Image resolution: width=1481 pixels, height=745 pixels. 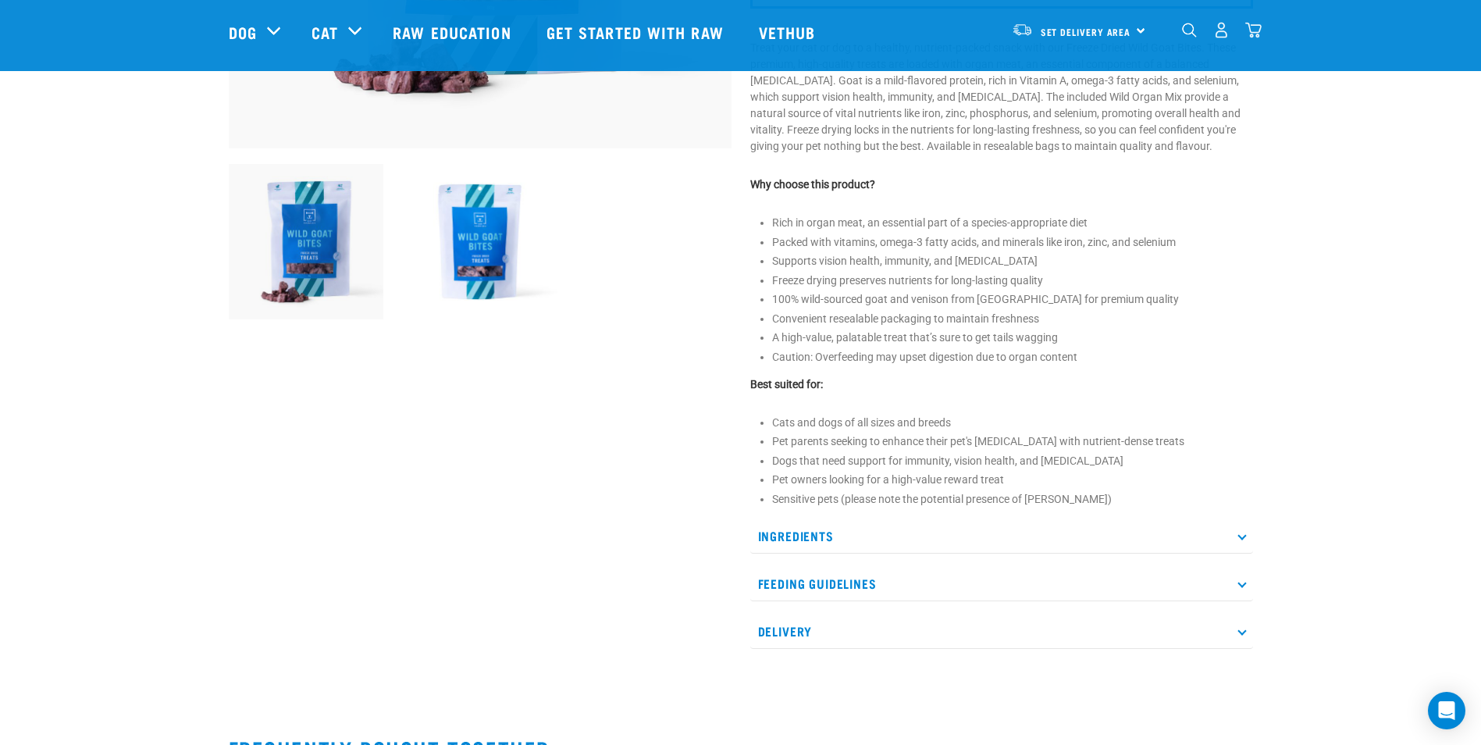 I want to click on p: Delivery, so click(x=1002, y=631).